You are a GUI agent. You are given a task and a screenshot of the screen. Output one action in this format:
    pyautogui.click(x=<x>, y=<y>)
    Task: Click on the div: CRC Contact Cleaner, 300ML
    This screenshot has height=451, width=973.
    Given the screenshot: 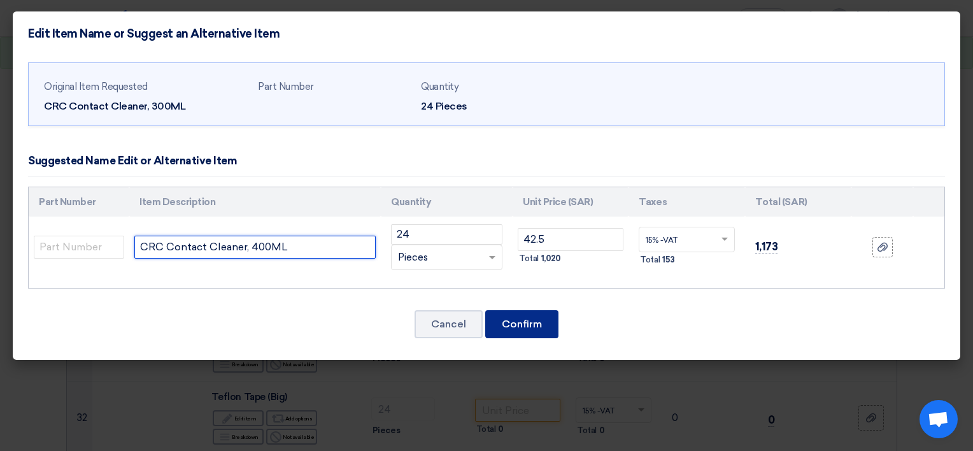 What is the action you would take?
    pyautogui.click(x=146, y=106)
    